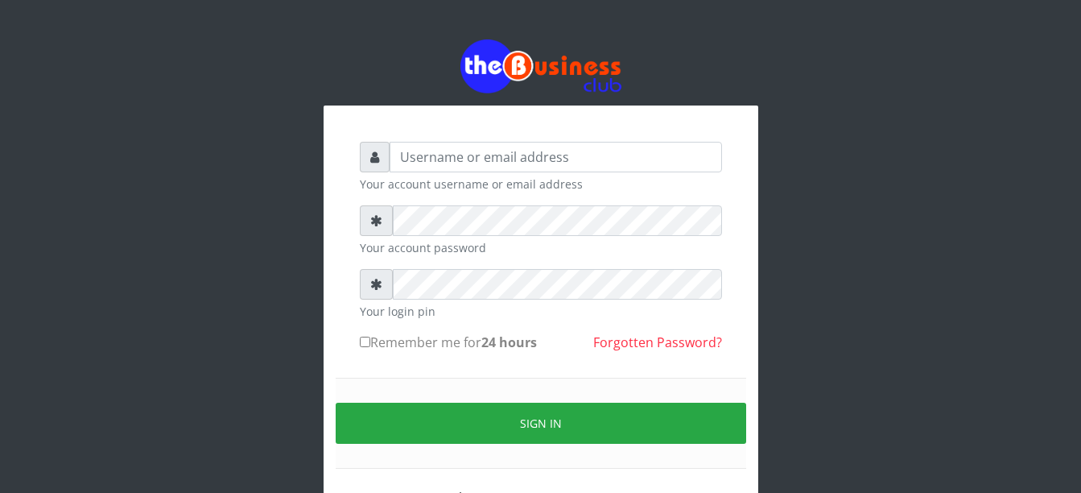  I want to click on b: 24 hours, so click(509, 342).